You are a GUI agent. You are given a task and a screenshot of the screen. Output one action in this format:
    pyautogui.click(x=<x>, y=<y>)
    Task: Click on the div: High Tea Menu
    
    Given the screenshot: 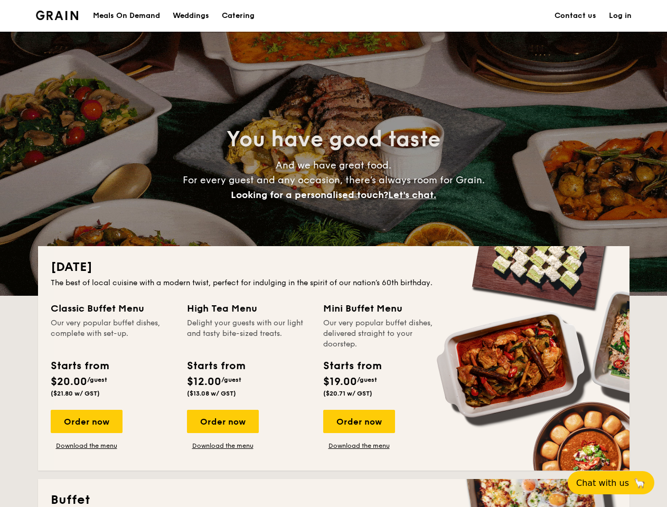 What is the action you would take?
    pyautogui.click(x=249, y=308)
    